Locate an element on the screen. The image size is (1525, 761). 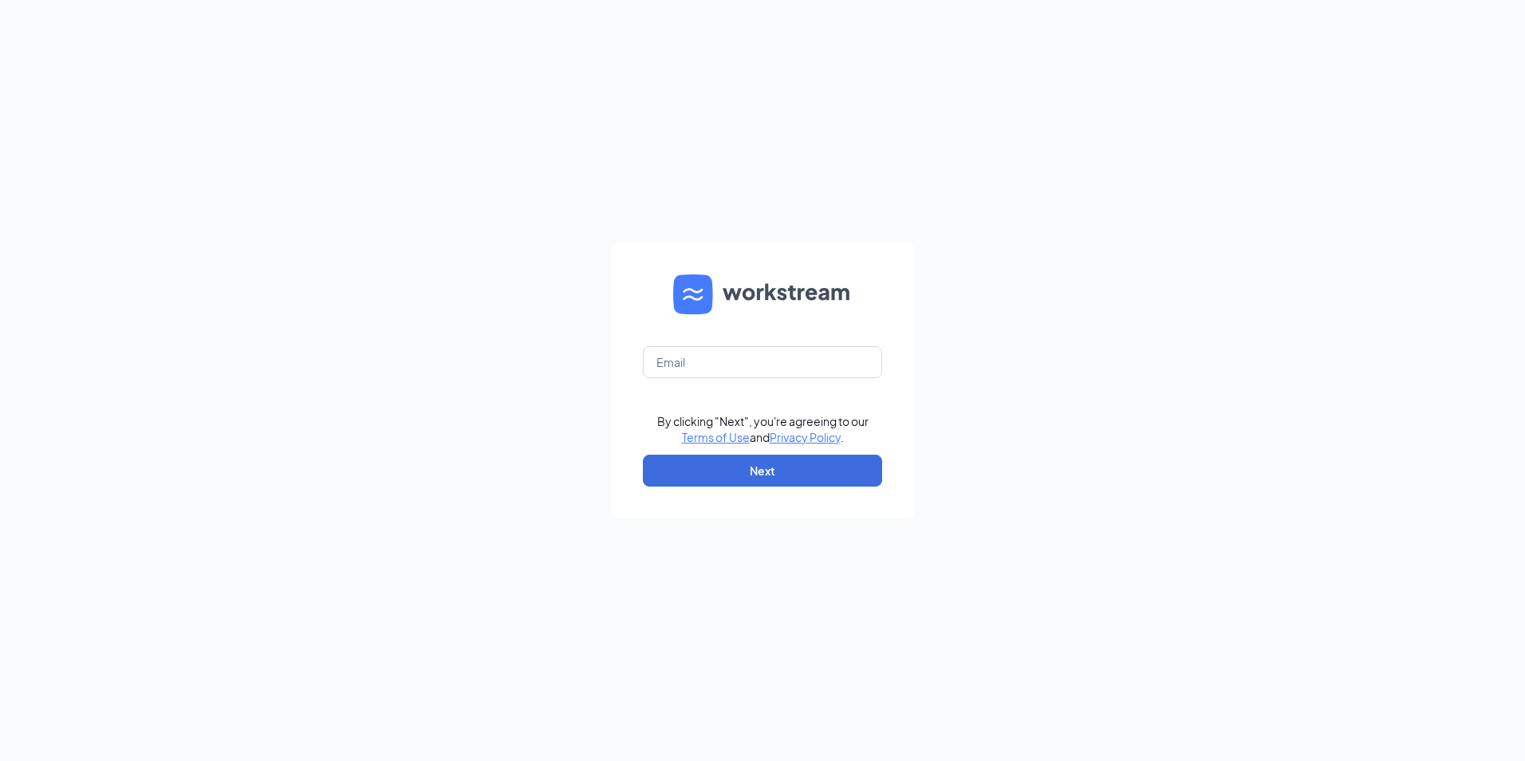
img: WS logo and Workstream text is located at coordinates (763, 294).